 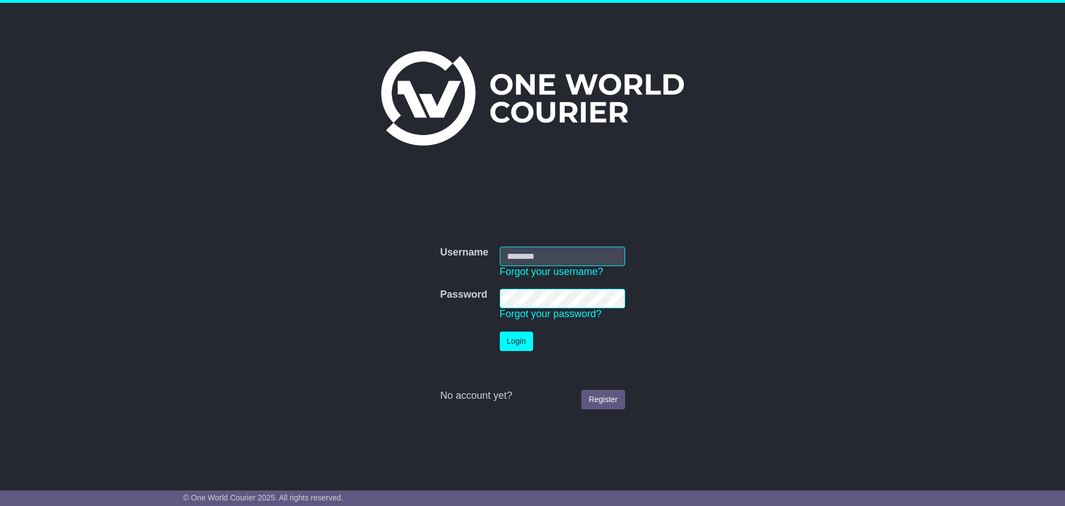 What do you see at coordinates (603, 399) in the screenshot?
I see `a: Register` at bounding box center [603, 399].